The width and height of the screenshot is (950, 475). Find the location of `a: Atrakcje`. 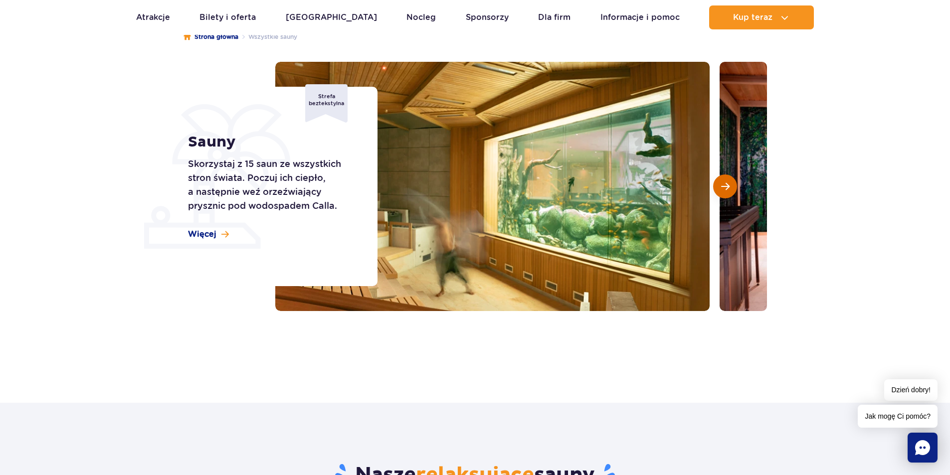

a: Atrakcje is located at coordinates (153, 17).